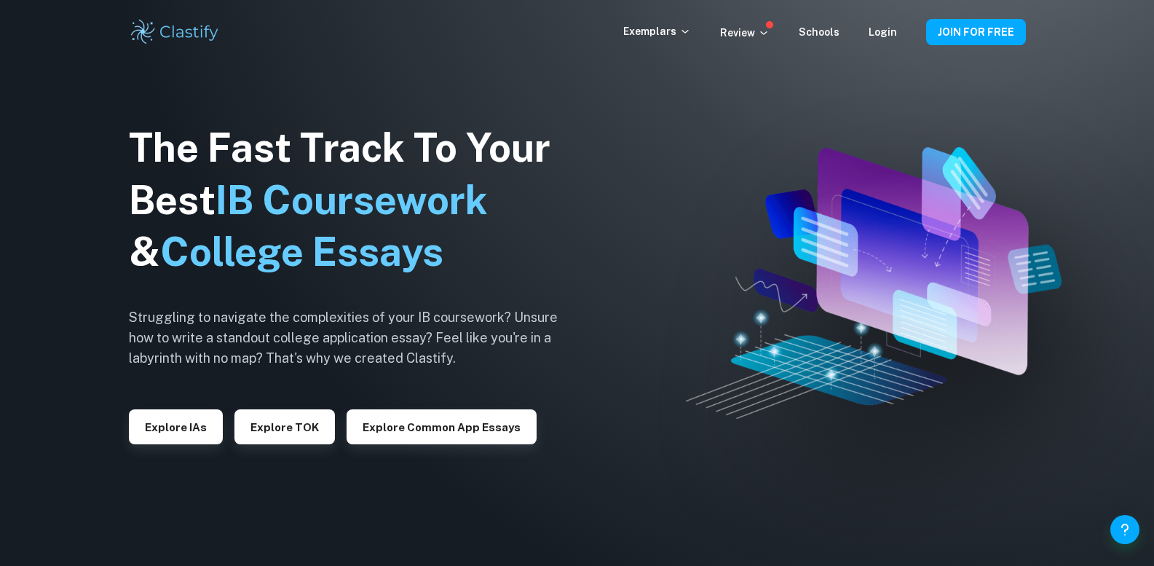 This screenshot has width=1154, height=566. What do you see at coordinates (976, 32) in the screenshot?
I see `a: JOIN FOR FREE` at bounding box center [976, 32].